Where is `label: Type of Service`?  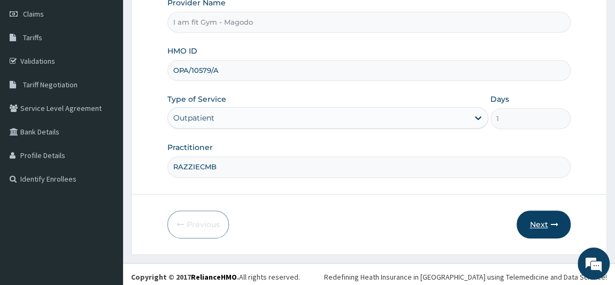
label: Type of Service is located at coordinates (197, 99).